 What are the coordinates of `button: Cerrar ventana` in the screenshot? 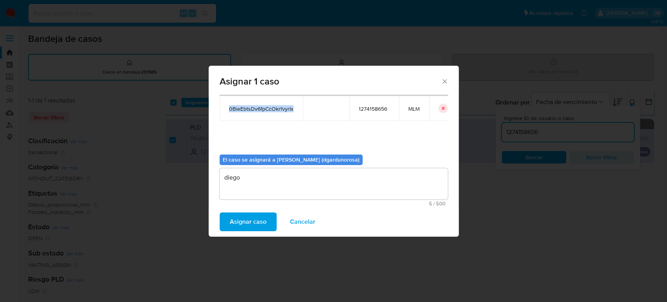 It's located at (444, 81).